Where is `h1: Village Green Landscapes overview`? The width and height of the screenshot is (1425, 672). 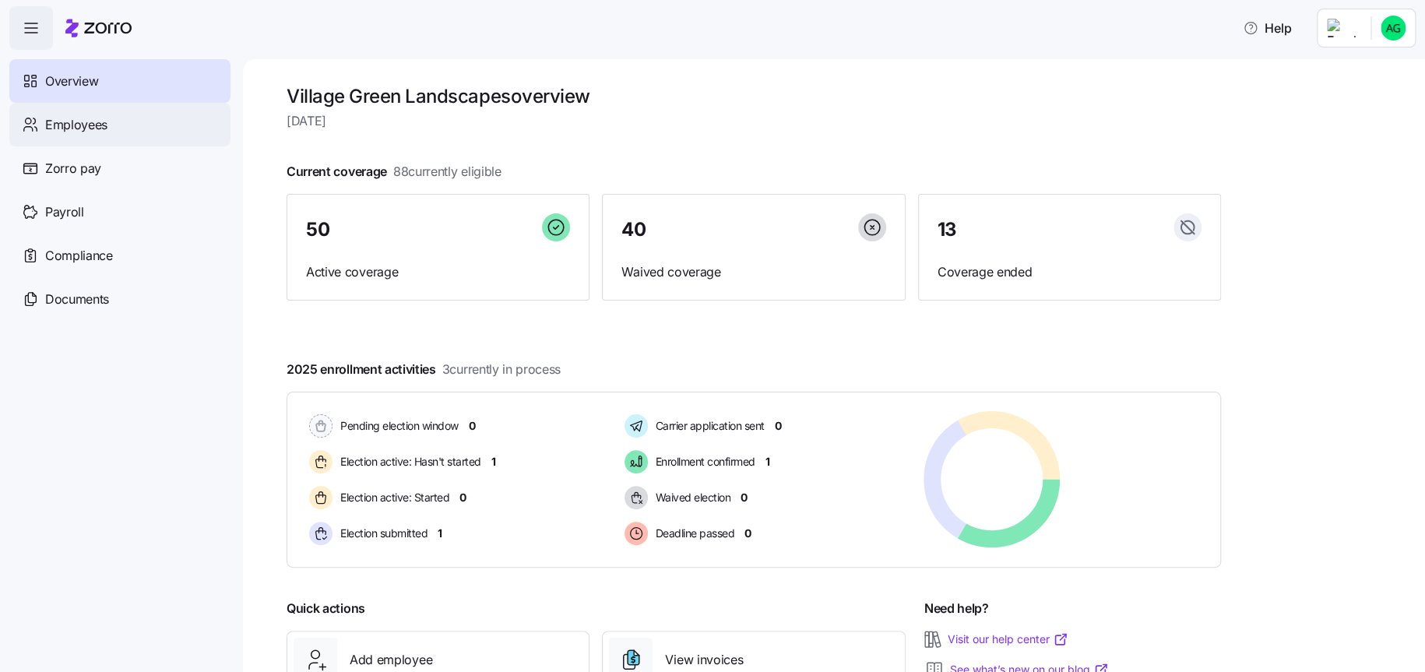
h1: Village Green Landscapes overview is located at coordinates (754, 96).